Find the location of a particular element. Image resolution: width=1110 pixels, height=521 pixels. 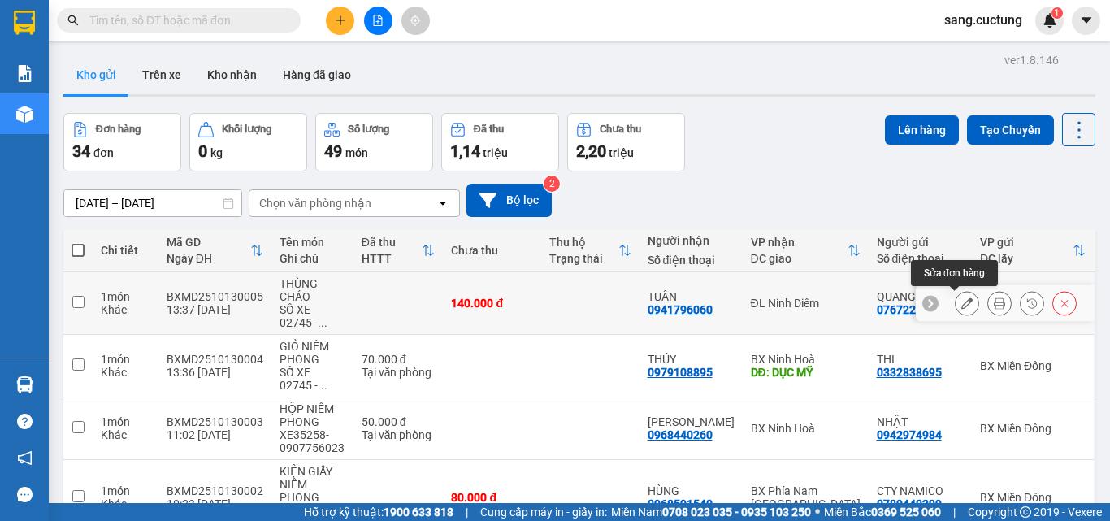

span: Miền Nam is located at coordinates (711, 512).